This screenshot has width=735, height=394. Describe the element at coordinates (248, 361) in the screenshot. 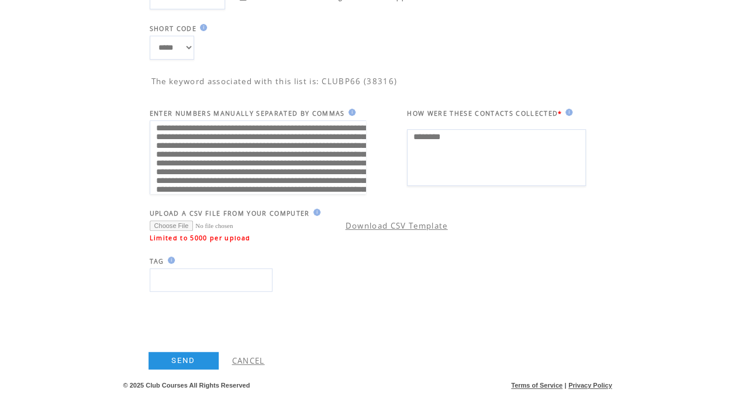

I see `a: CANCEL` at that location.